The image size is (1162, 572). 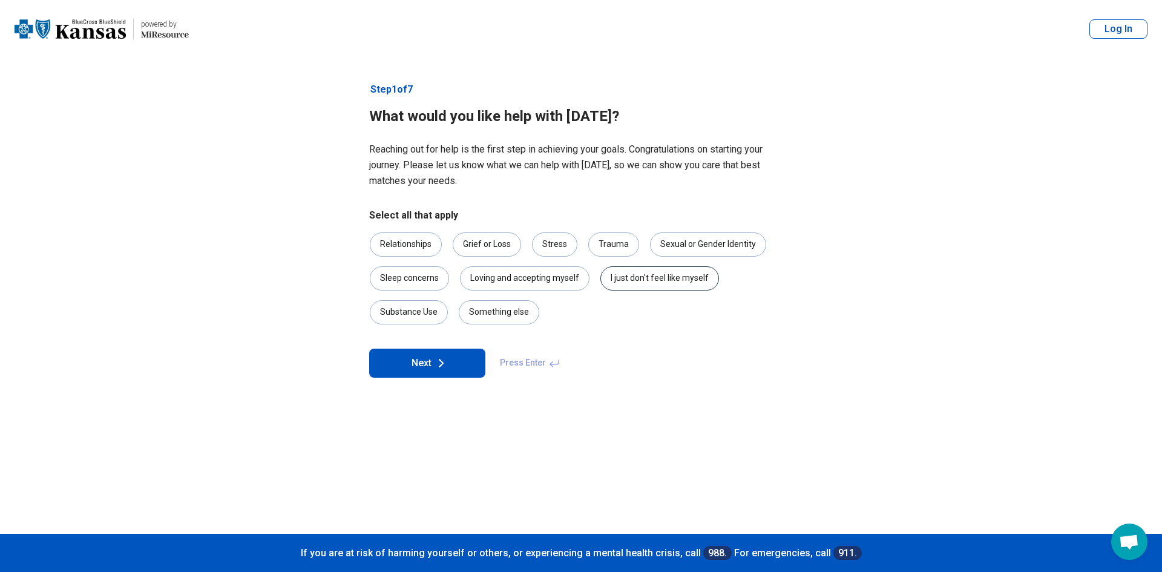 I want to click on div: Sexual or Gender Identity, so click(x=708, y=244).